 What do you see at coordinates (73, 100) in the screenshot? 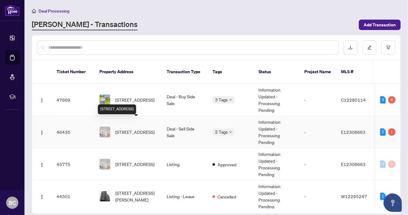
I see `td: 47669` at bounding box center [73, 100].